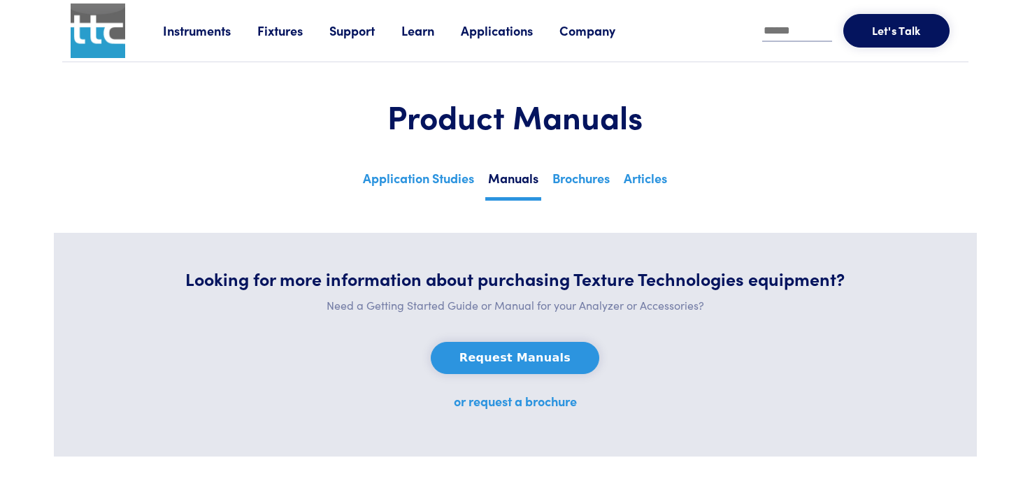 The image size is (1030, 495). Describe the element at coordinates (210, 30) in the screenshot. I see `a: Instruments` at that location.